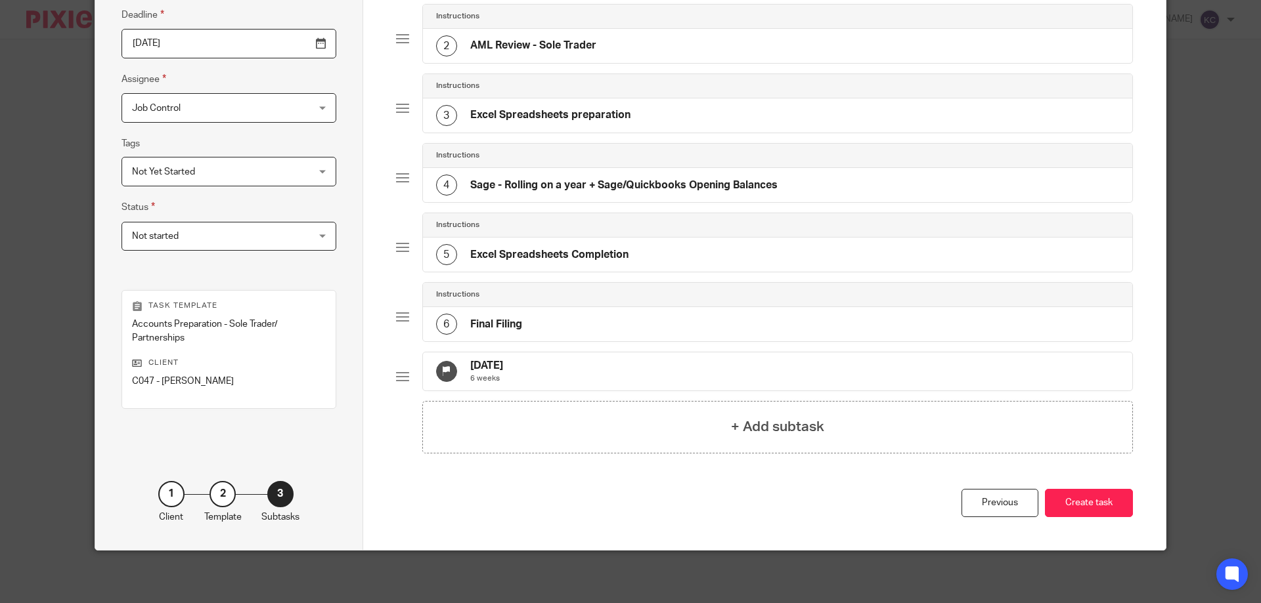 Image resolution: width=1261 pixels, height=603 pixels. Describe the element at coordinates (624, 185) in the screenshot. I see `h4: Sage - Rolling on a year + Sage/Quickbooks Opening Balances` at that location.